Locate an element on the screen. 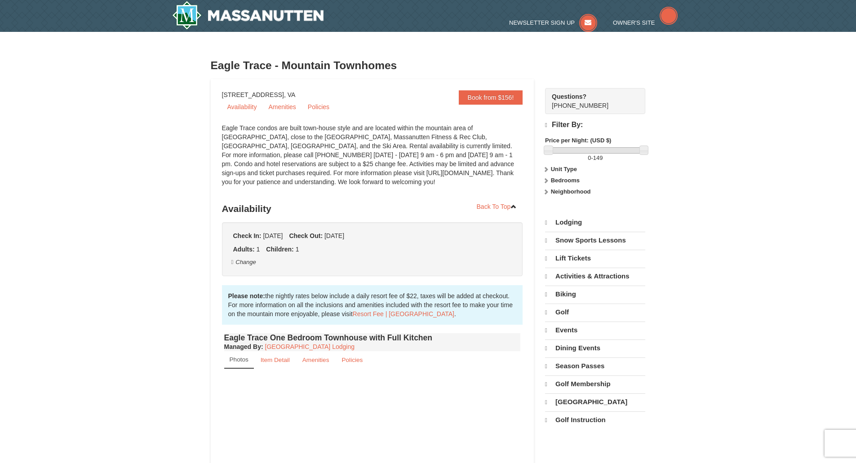  a: Lodging is located at coordinates (595, 222).